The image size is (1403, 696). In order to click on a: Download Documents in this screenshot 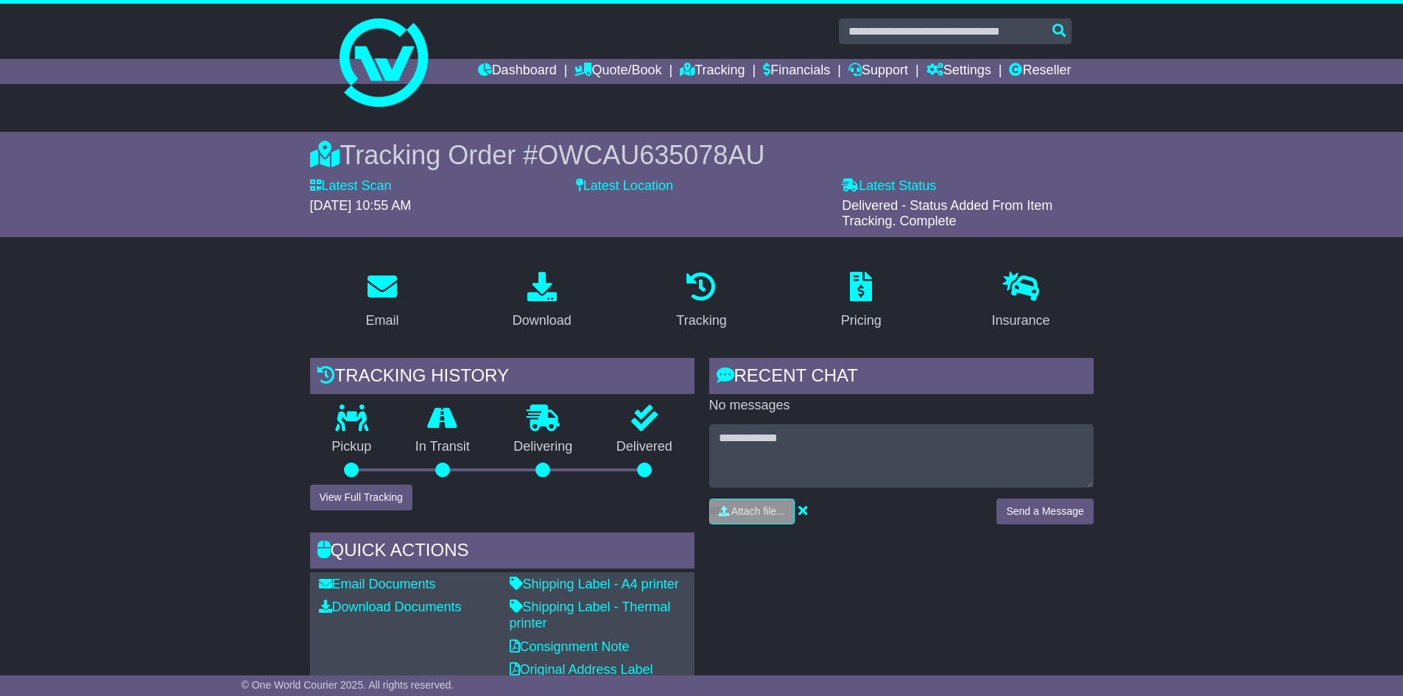, I will do `click(390, 607)`.